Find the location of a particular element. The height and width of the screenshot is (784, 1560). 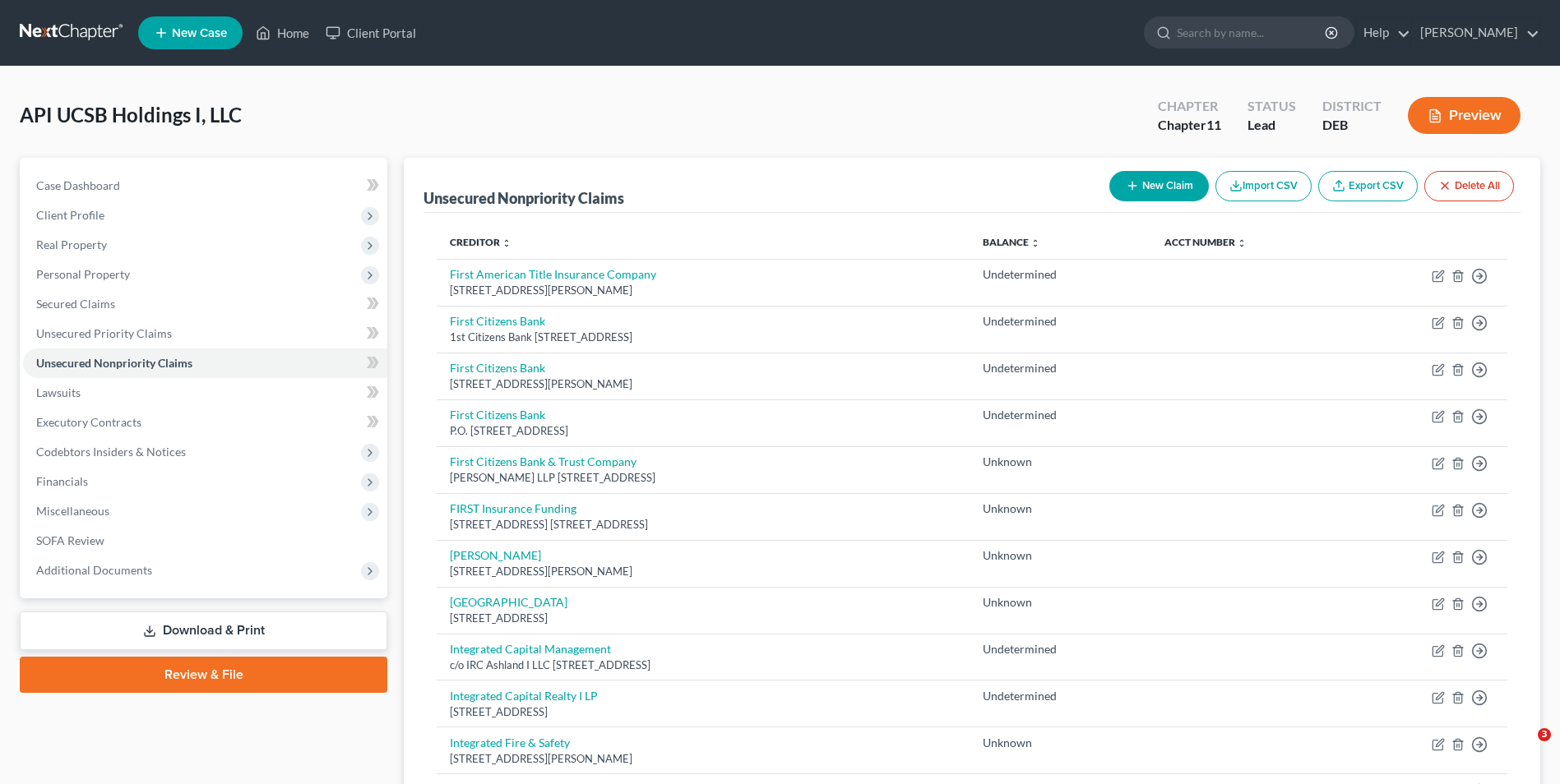

div: Status is located at coordinates (1272, 106).